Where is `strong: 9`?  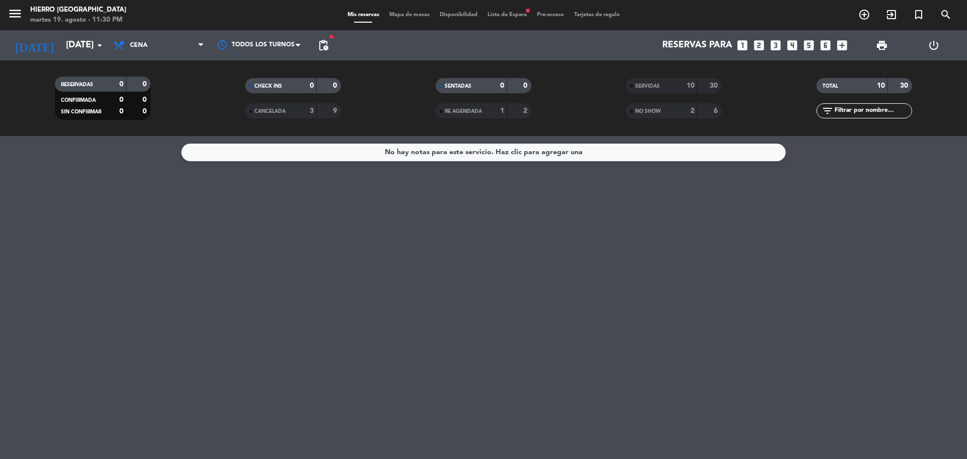 strong: 9 is located at coordinates (336, 111).